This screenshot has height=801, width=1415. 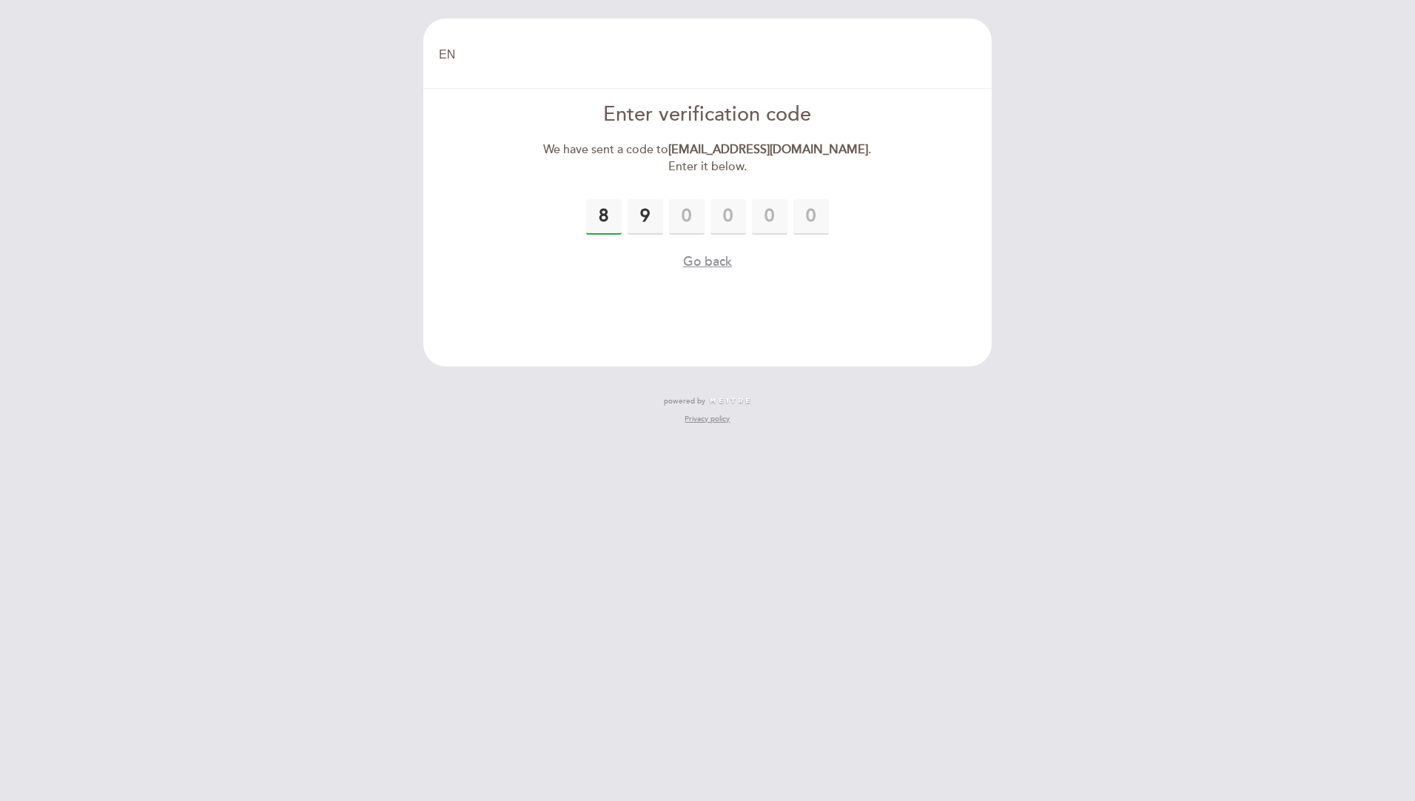 I want to click on div: Enter verification code, so click(x=708, y=115).